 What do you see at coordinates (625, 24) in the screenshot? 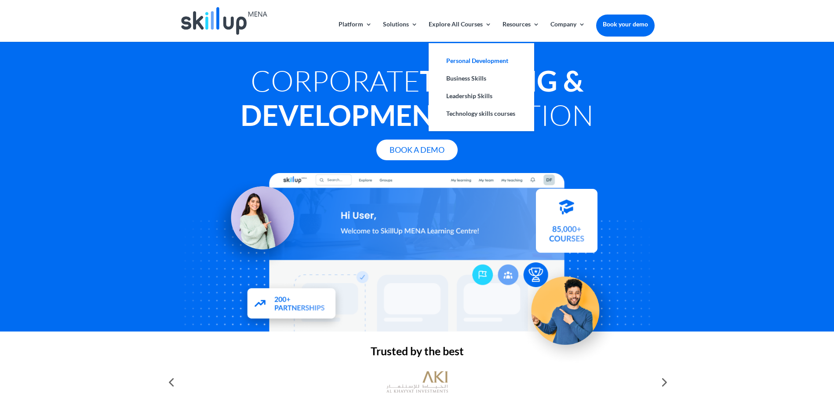
I see `a: Book your demo` at bounding box center [625, 24].